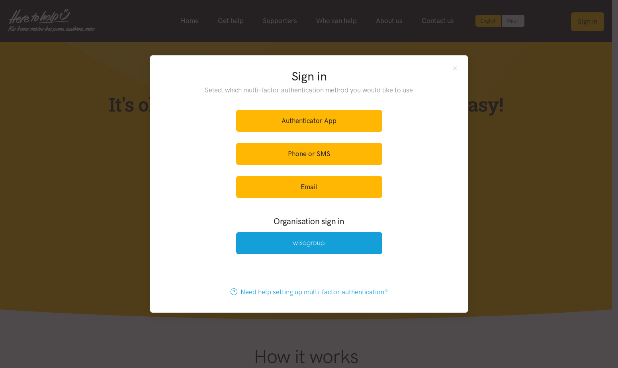 The width and height of the screenshot is (618, 368). What do you see at coordinates (309, 292) in the screenshot?
I see `a: Need help setting up multi-factor authentication?` at bounding box center [309, 292].